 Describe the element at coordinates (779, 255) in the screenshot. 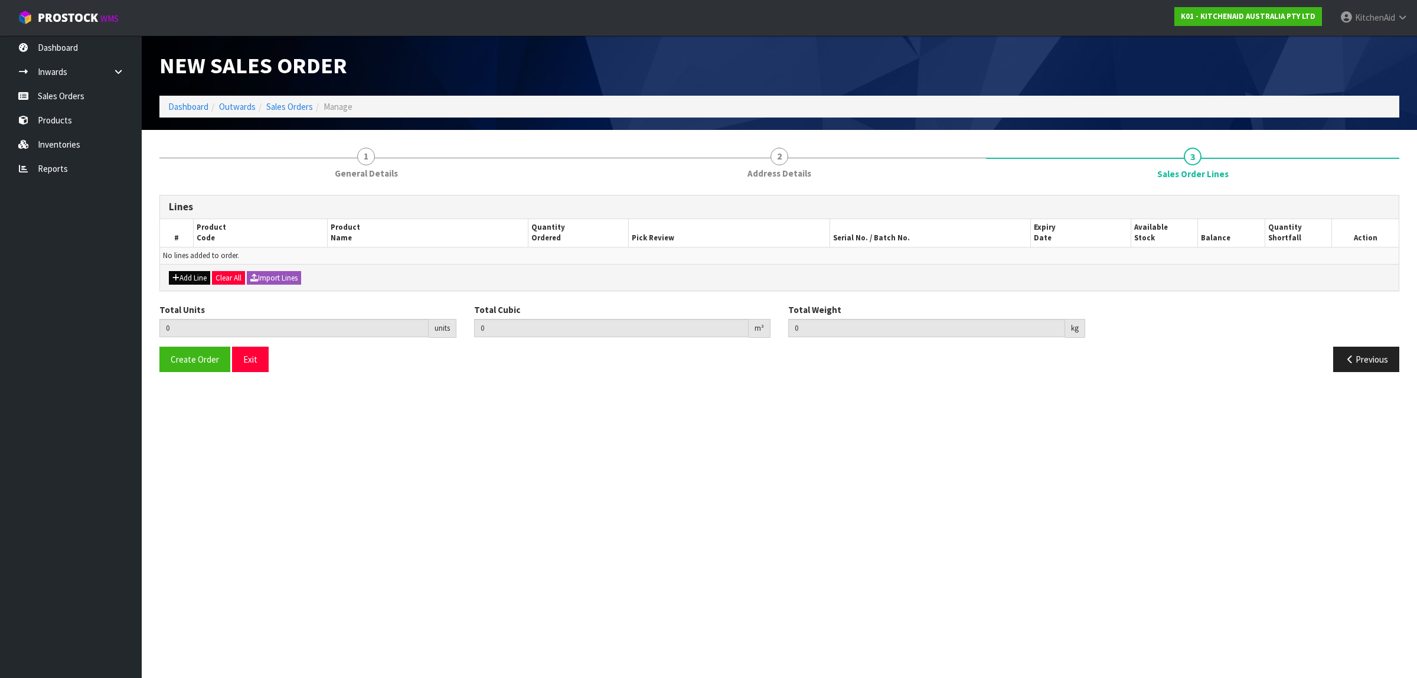

I see `td: No lines added to order.` at that location.